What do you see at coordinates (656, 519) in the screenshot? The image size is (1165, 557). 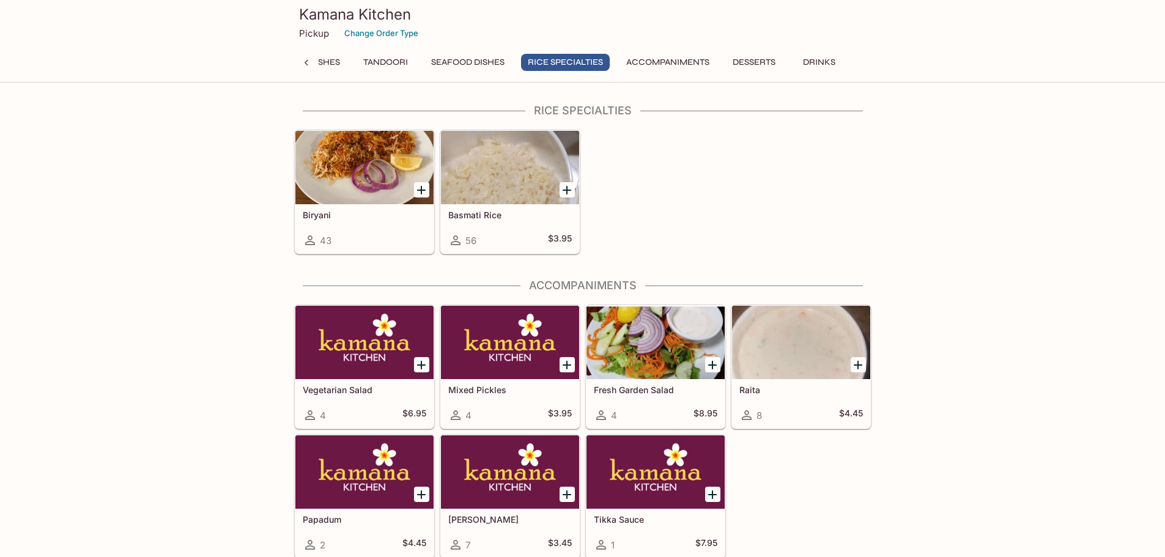 I see `h5: Tikka Sauce` at bounding box center [656, 519].